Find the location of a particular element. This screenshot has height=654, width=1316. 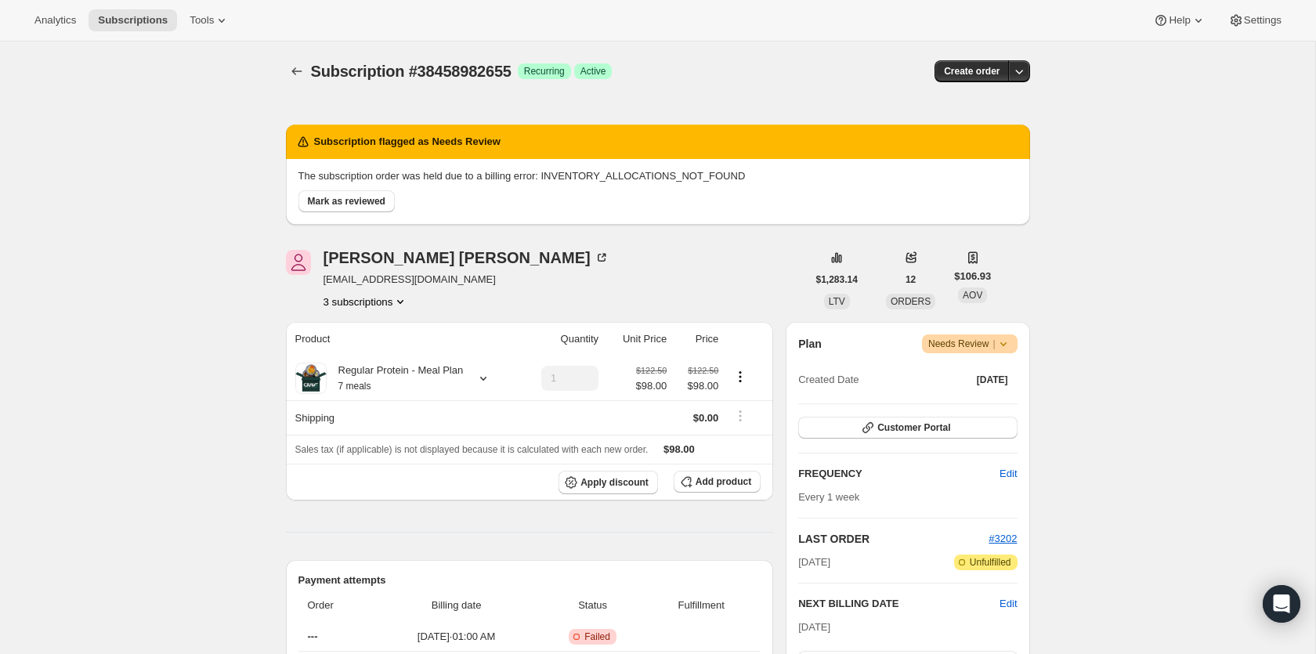

button: $1,283.14 is located at coordinates (837, 280).